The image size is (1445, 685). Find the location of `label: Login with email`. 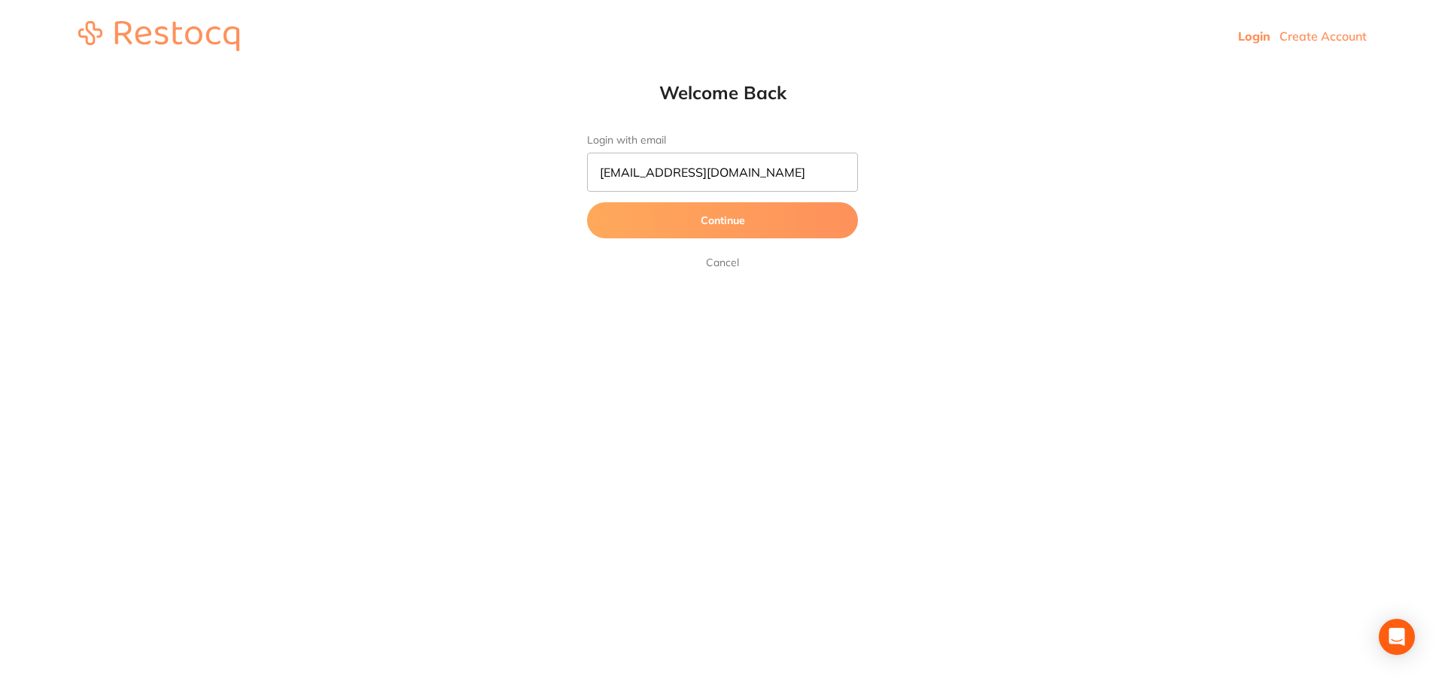

label: Login with email is located at coordinates (722, 140).